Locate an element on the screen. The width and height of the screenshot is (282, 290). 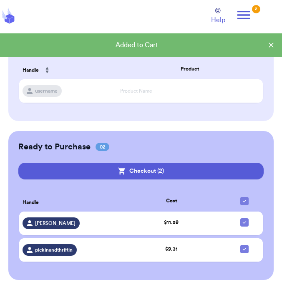
span: Help is located at coordinates (219, 20).